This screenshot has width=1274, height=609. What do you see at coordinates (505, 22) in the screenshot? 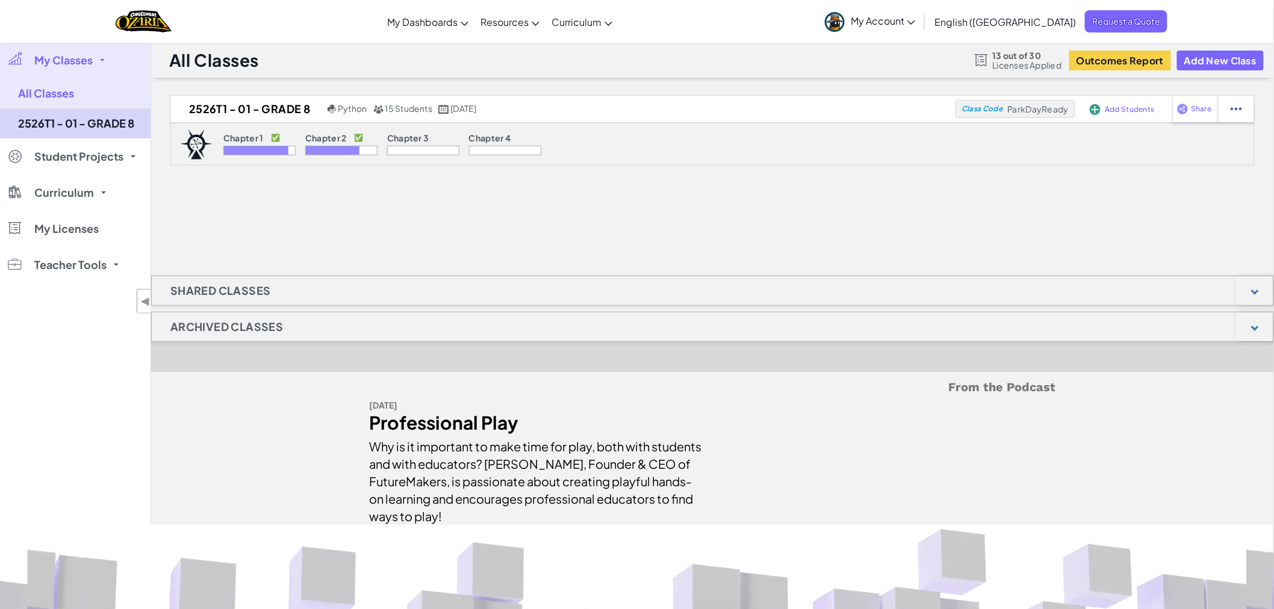
I see `span: Resources` at bounding box center [505, 22].